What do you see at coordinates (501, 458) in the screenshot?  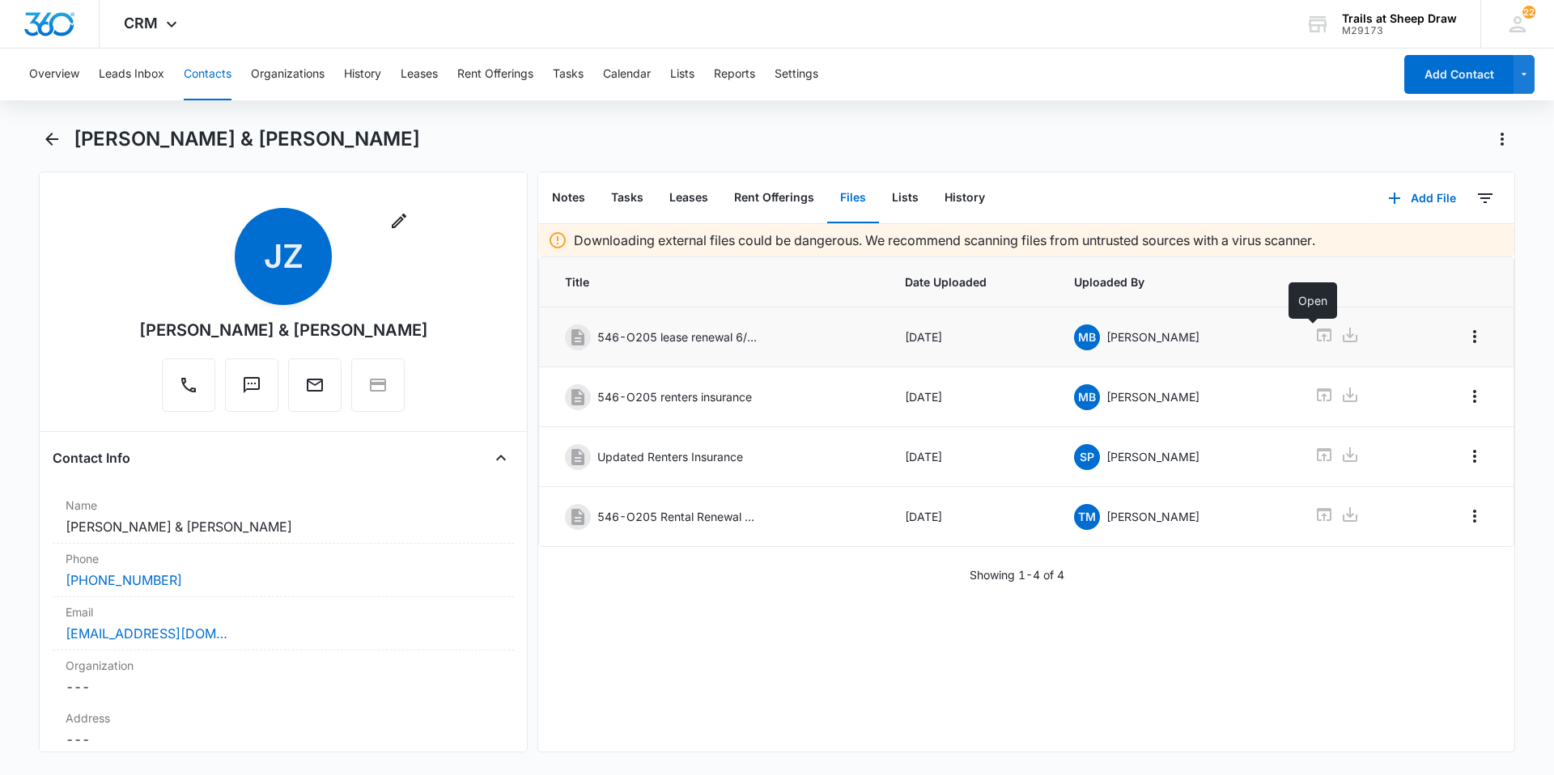 I see `button: Close` at bounding box center [501, 458].